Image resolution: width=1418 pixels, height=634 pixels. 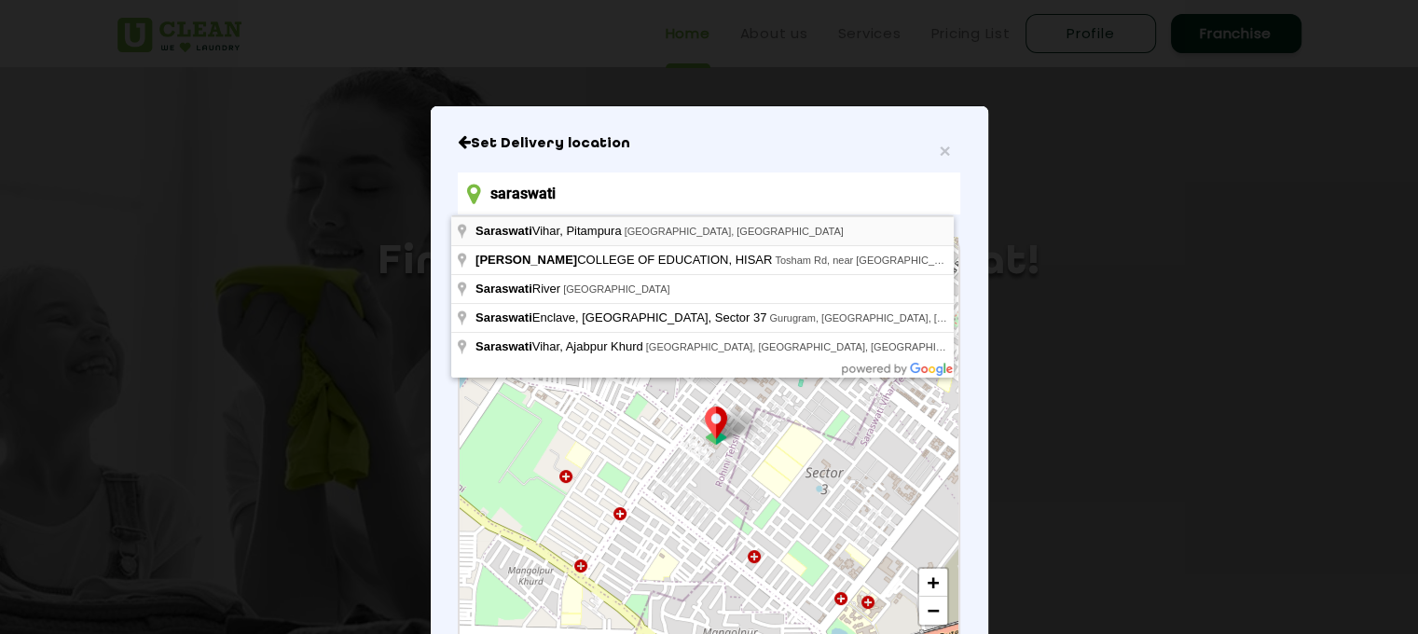 What do you see at coordinates (550, 230) in the screenshot?
I see `span: Vihar, Pitampura` at bounding box center [550, 230].